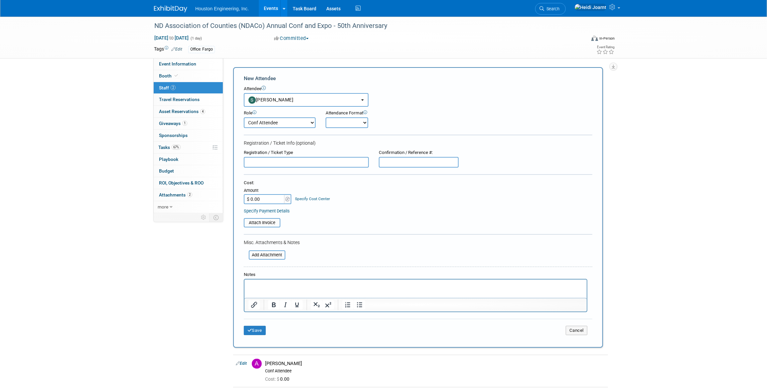  I want to click on img: Heidi Joarnt, so click(590, 7).